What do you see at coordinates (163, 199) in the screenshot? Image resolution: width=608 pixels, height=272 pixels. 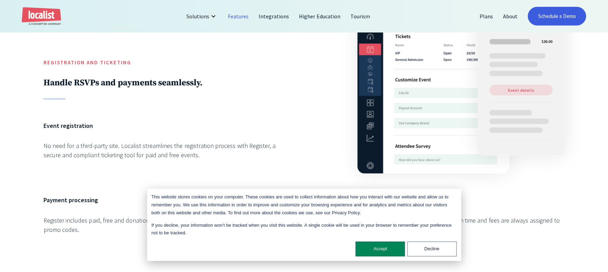 I see `h6: Payment processing` at bounding box center [163, 199].